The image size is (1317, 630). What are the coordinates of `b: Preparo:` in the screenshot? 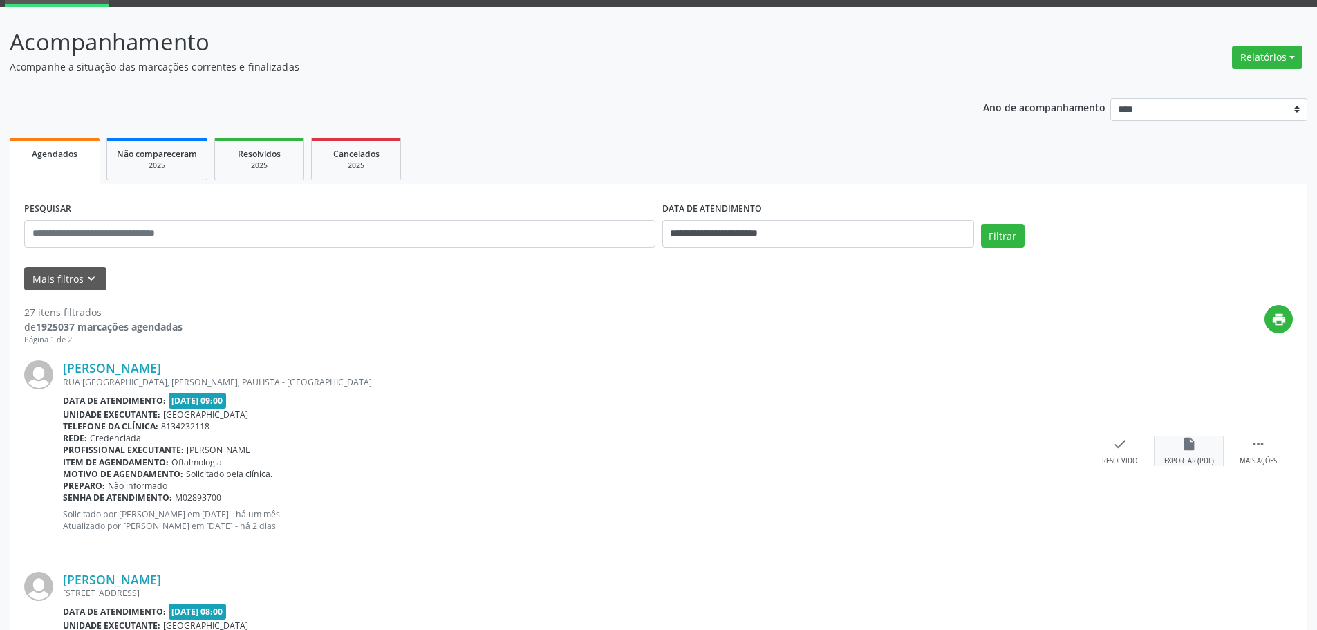 It's located at (84, 485).